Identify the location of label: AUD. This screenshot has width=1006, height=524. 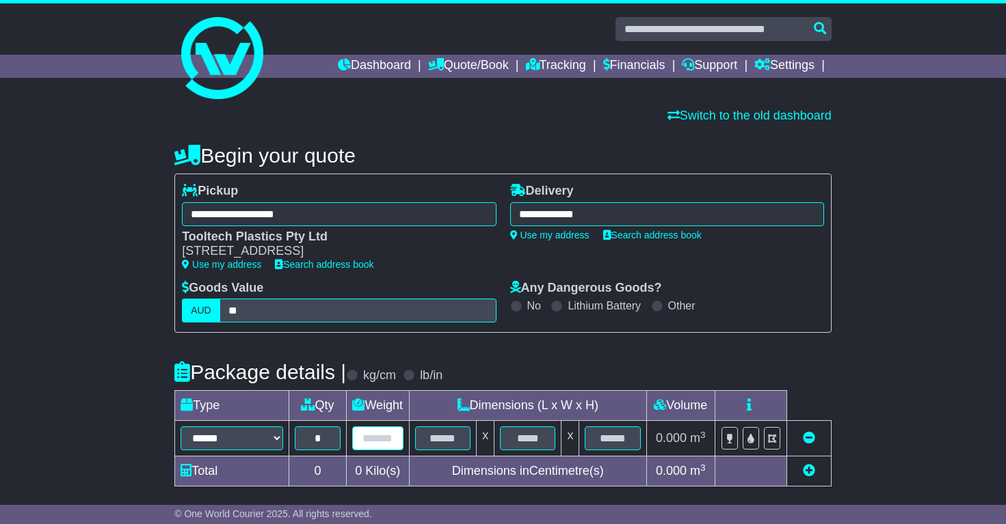
(201, 310).